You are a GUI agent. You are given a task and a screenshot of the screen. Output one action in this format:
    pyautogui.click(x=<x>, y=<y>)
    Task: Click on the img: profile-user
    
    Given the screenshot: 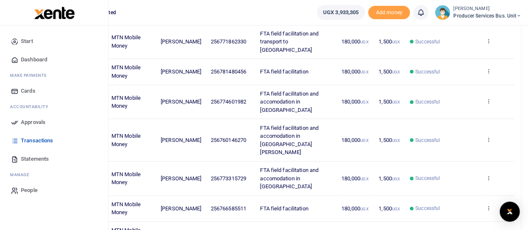 What is the action you would take?
    pyautogui.click(x=442, y=13)
    